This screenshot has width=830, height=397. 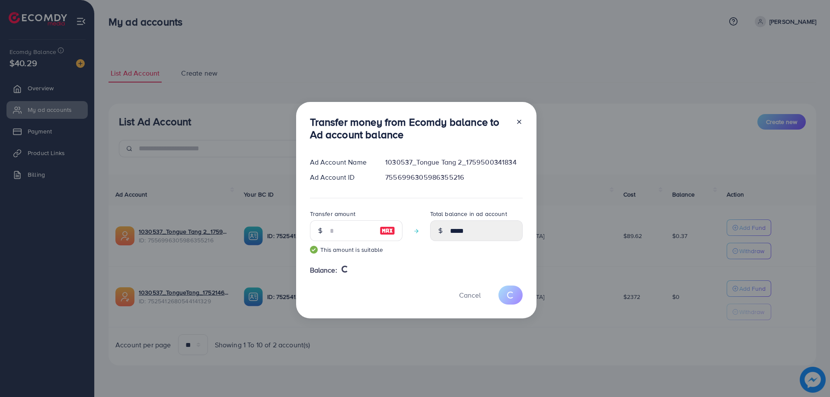 I want to click on div: Ad Account Name, so click(x=341, y=162).